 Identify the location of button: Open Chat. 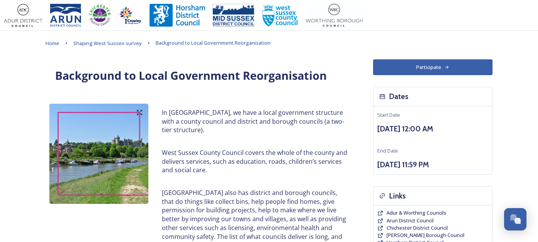
(515, 219).